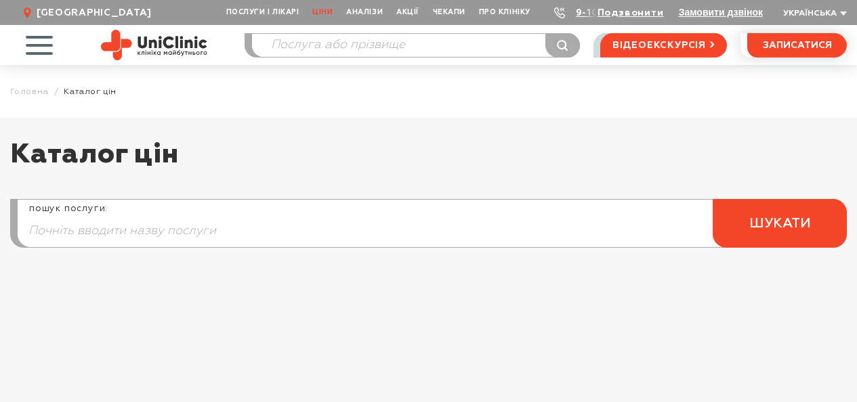 This screenshot has height=402, width=857. I want to click on button: шукати, so click(780, 224).